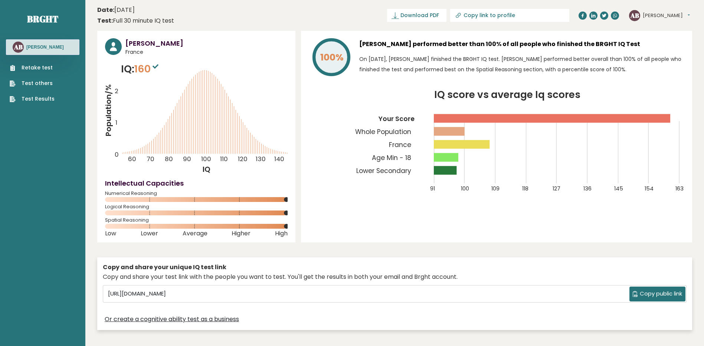  Describe the element at coordinates (117, 91) in the screenshot. I see `tspan: 2` at that location.